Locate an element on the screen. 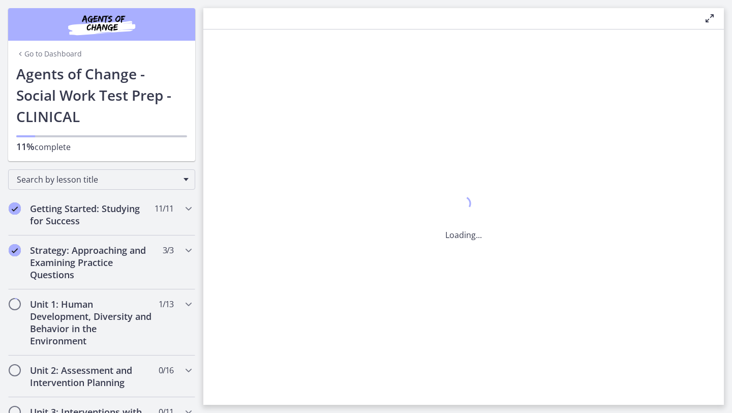  div: Search by lesson title is located at coordinates (102, 179).